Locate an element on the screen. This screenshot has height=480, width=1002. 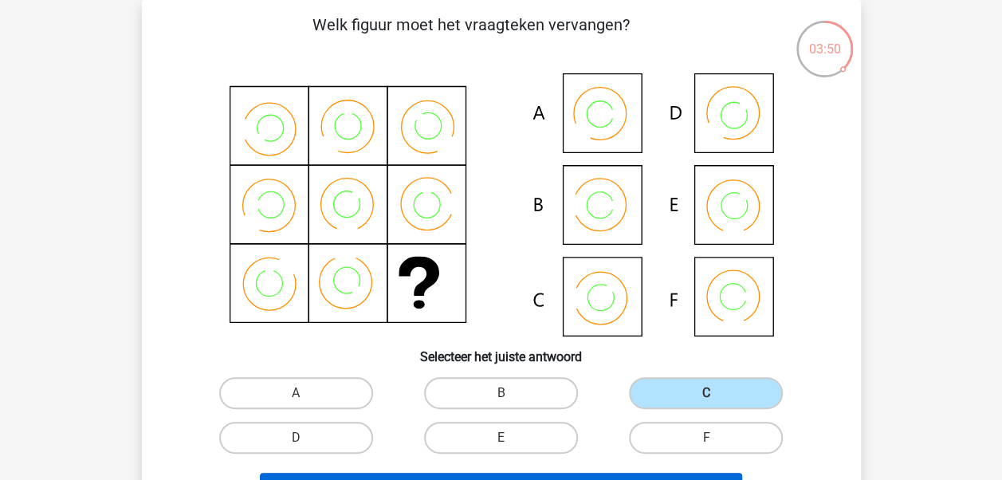
label: B is located at coordinates (501, 393).